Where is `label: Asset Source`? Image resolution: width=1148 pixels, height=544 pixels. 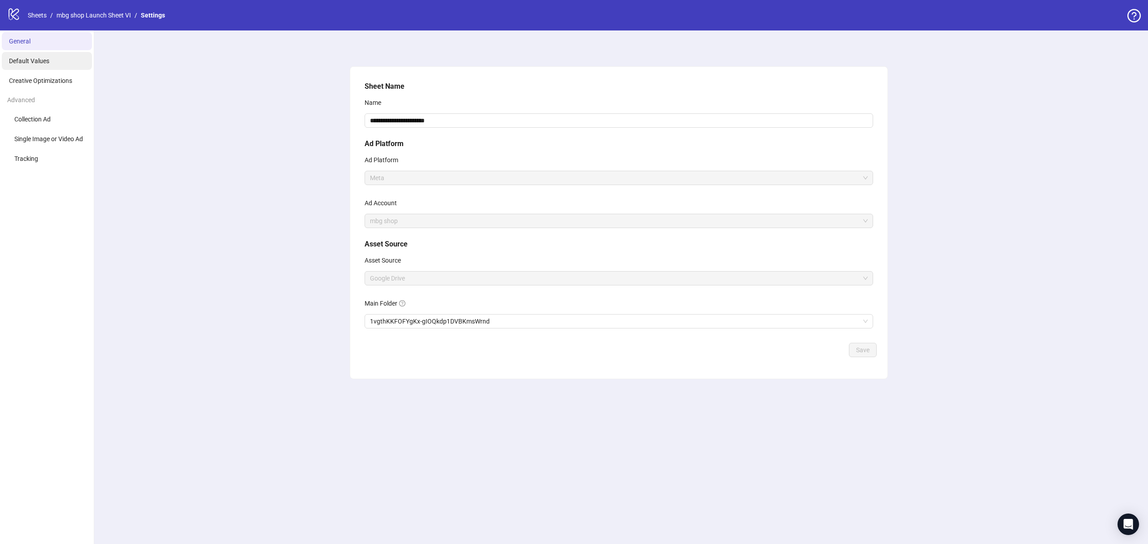
label: Asset Source is located at coordinates (386, 261).